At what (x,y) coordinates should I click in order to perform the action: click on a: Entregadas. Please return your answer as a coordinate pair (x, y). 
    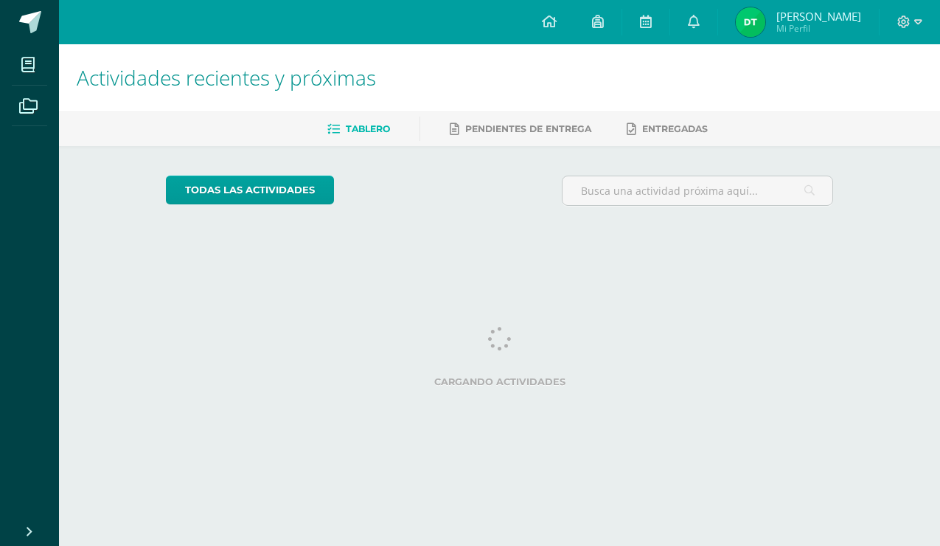
    Looking at the image, I should click on (667, 129).